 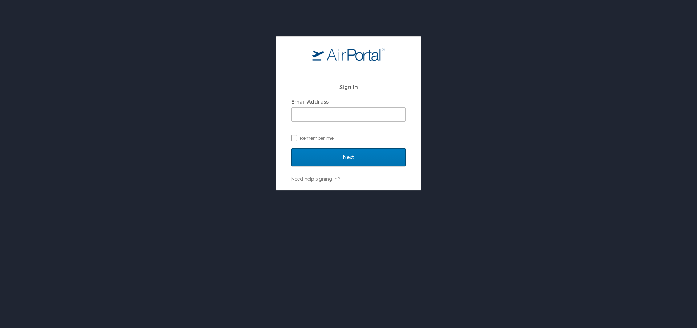 I want to click on input: Next, so click(x=349, y=157).